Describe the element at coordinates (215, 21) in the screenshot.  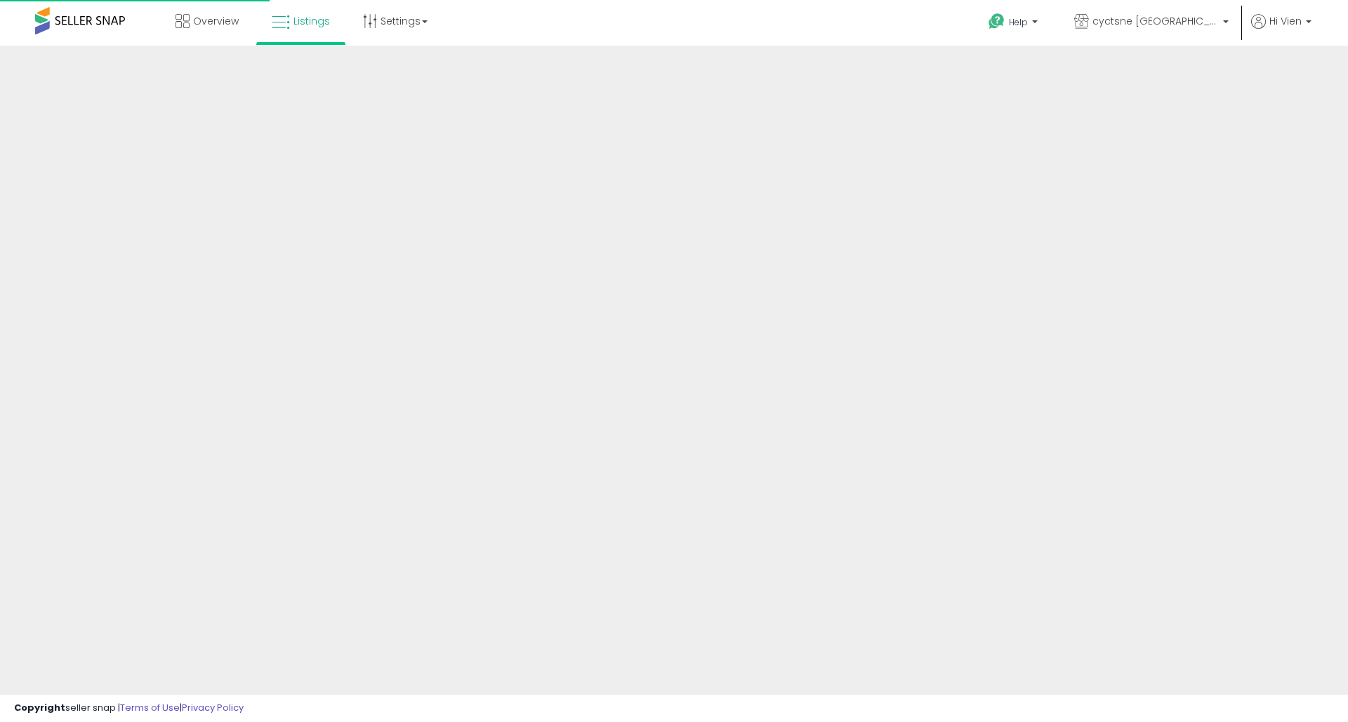
I see `span: Overview` at that location.